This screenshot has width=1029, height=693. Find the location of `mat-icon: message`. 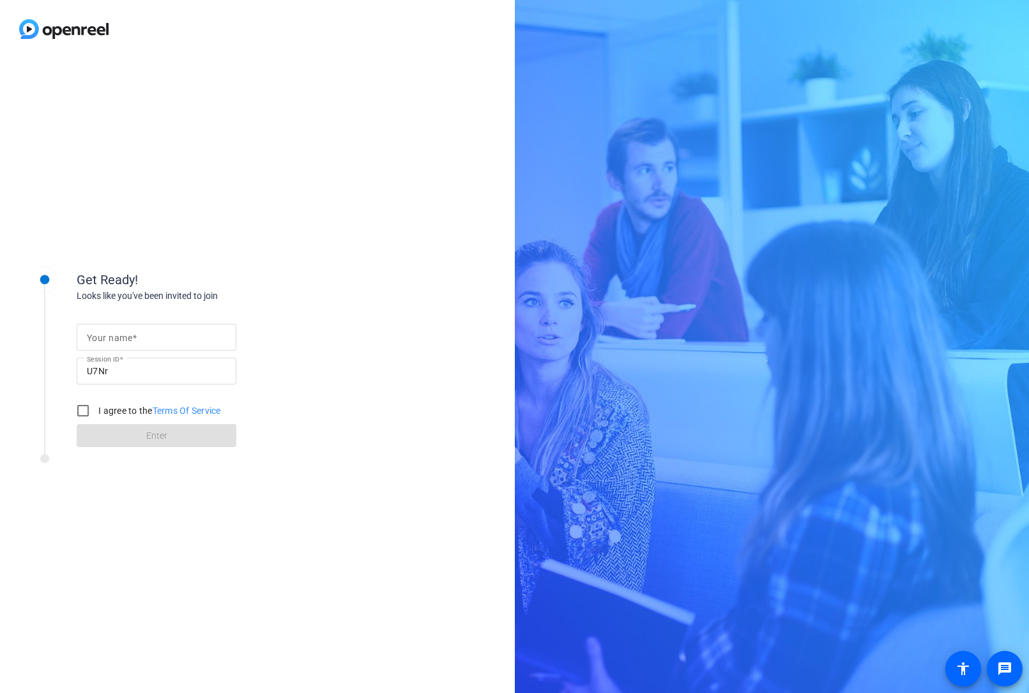

mat-icon: message is located at coordinates (1005, 669).